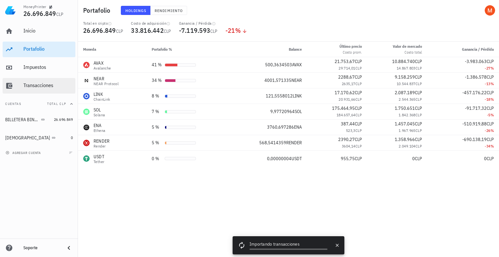 Image resolution: width=499 pixels, height=257 pixels. I want to click on span: 387,44, so click(348, 124).